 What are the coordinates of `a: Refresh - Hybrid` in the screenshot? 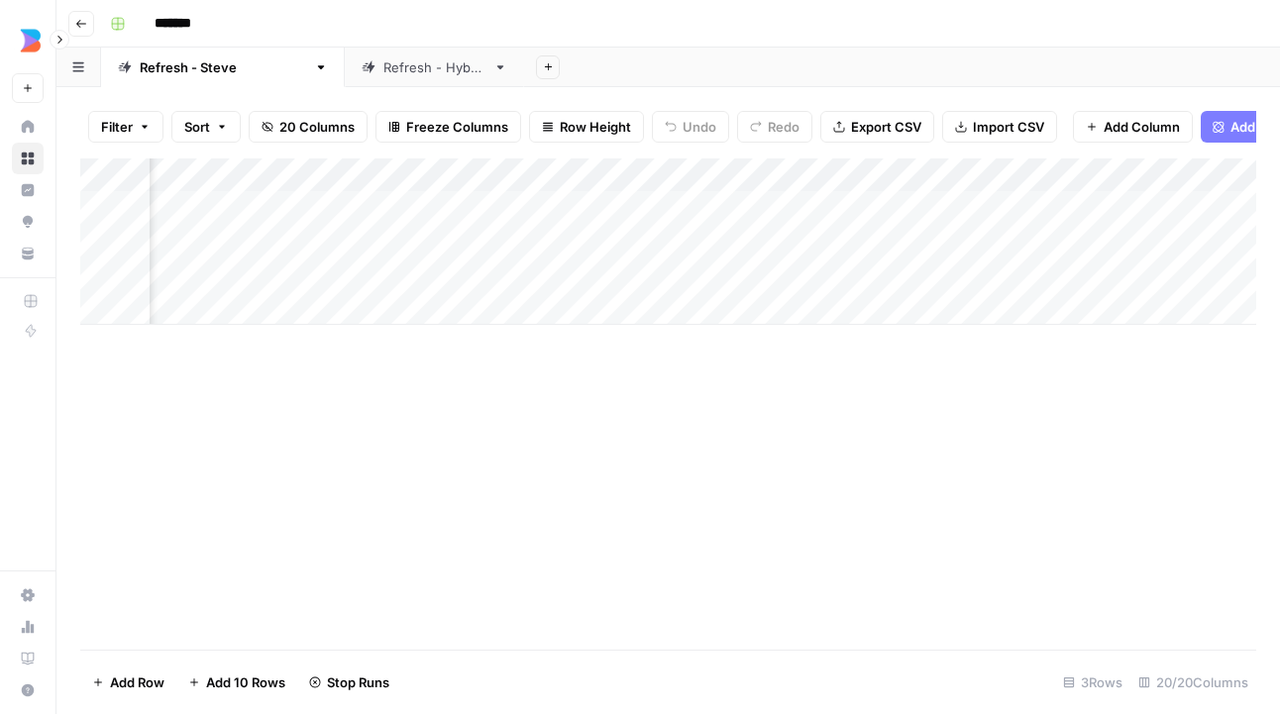 It's located at (434, 67).